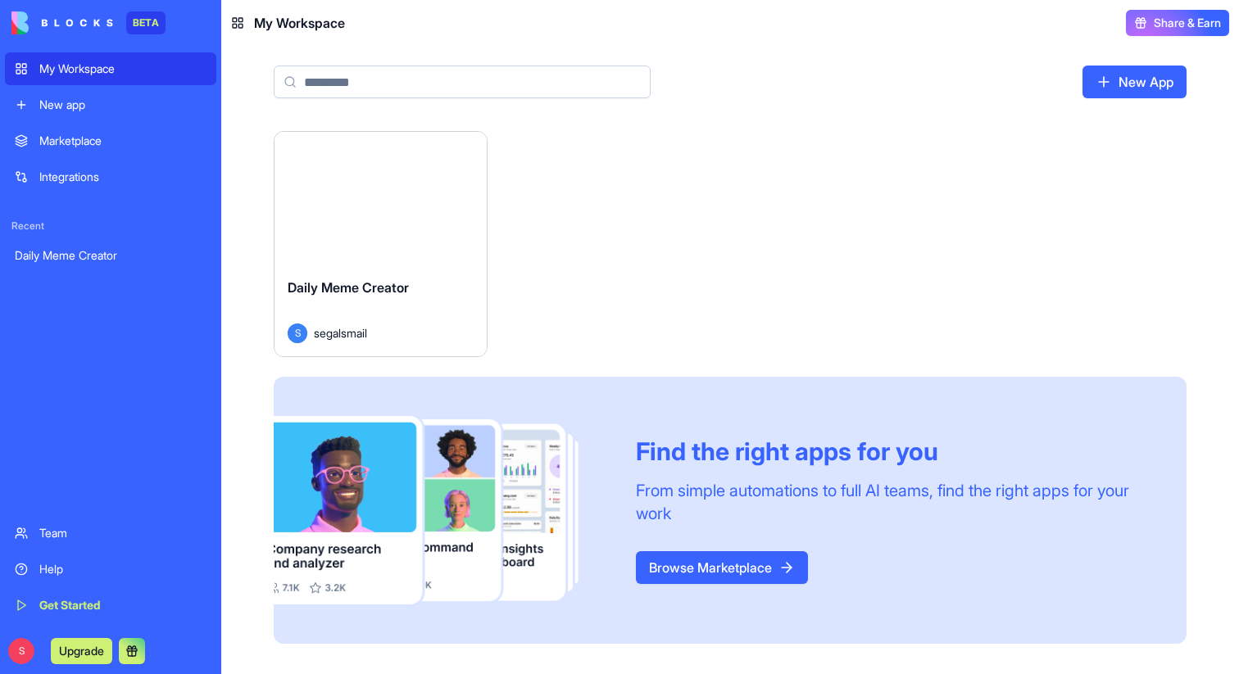 The height and width of the screenshot is (674, 1239). Describe the element at coordinates (1187, 23) in the screenshot. I see `span: Share & Earn` at that location.